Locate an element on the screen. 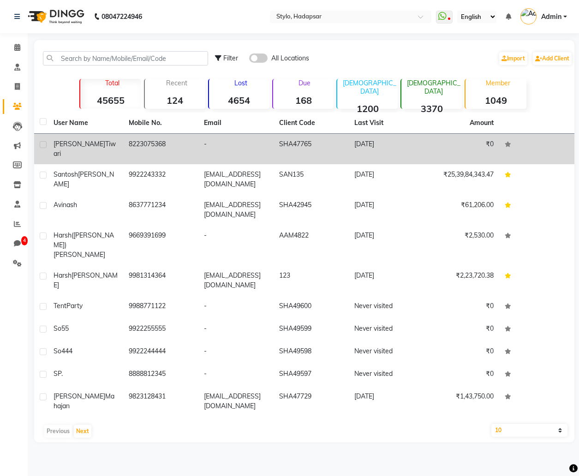 This screenshot has height=476, width=579. span: Santosh is located at coordinates (66, 174).